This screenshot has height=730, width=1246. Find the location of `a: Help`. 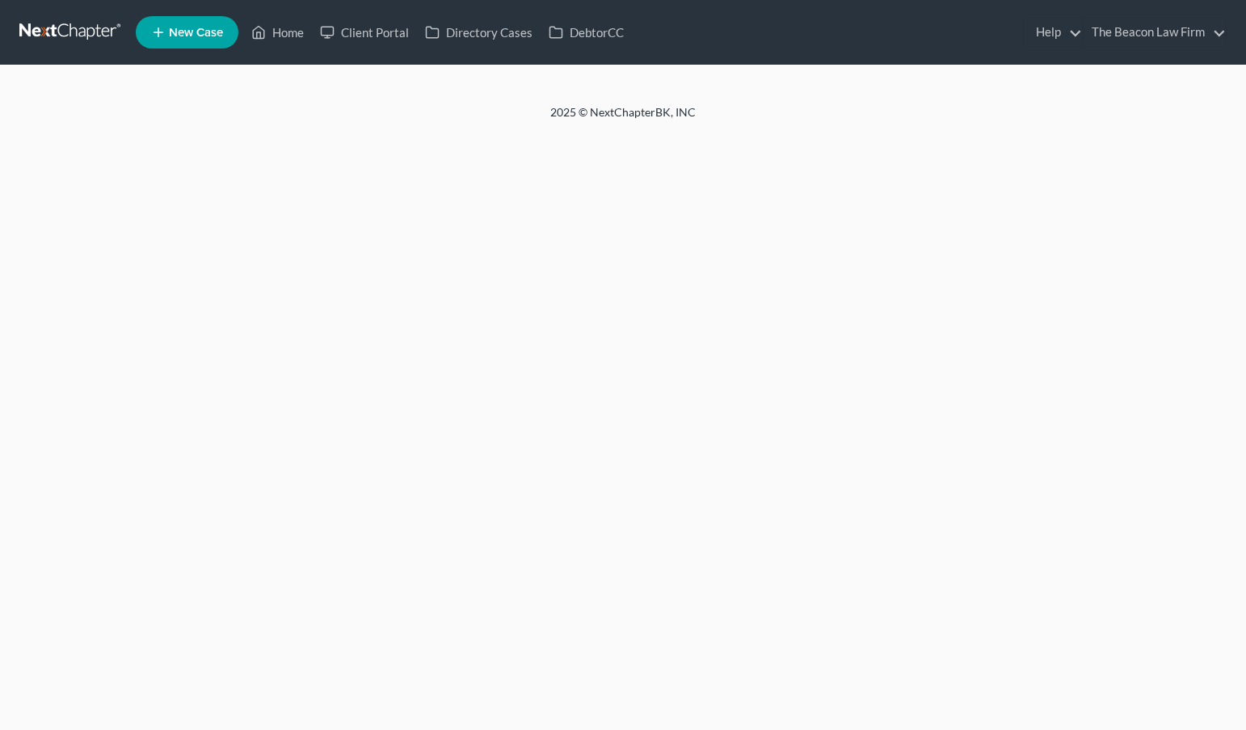

a: Help is located at coordinates (1055, 32).